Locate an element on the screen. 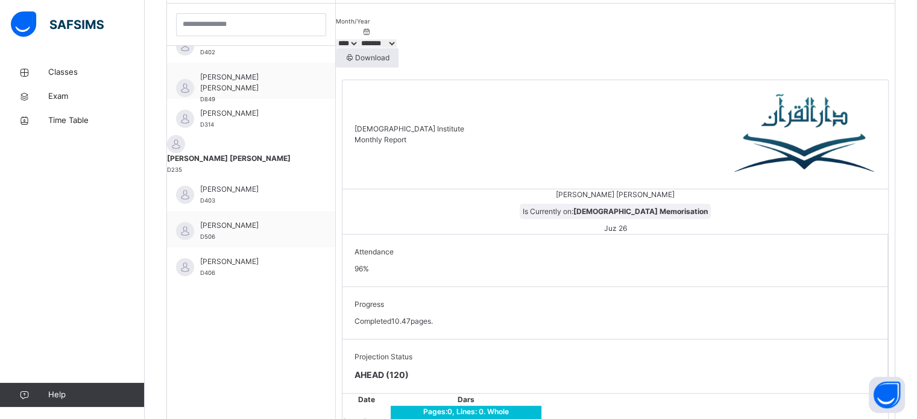 The width and height of the screenshot is (917, 419). span: Completed 10.47 pages. is located at coordinates (394, 321).